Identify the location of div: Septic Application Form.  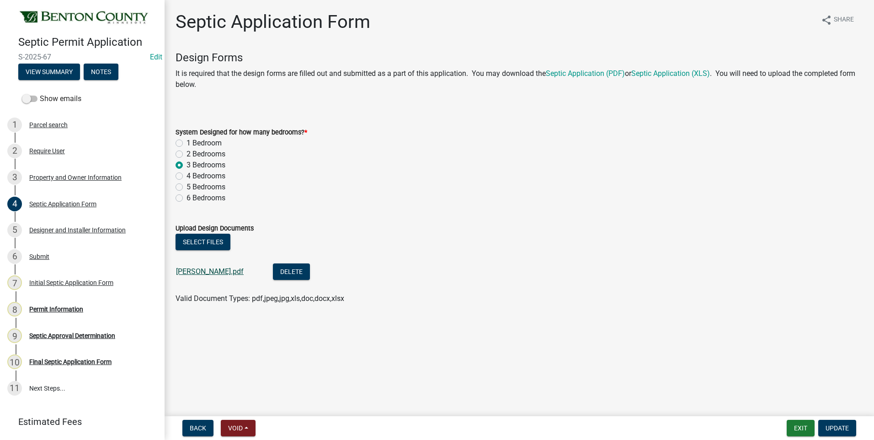
(63, 204).